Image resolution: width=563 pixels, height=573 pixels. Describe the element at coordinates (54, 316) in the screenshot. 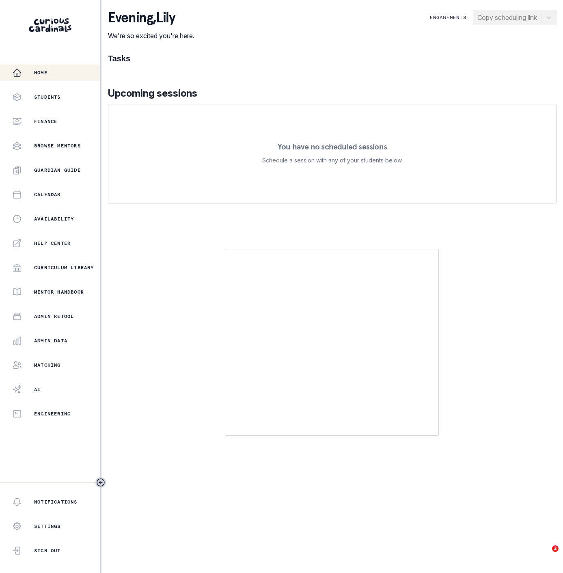

I see `p: Admin Retool` at that location.